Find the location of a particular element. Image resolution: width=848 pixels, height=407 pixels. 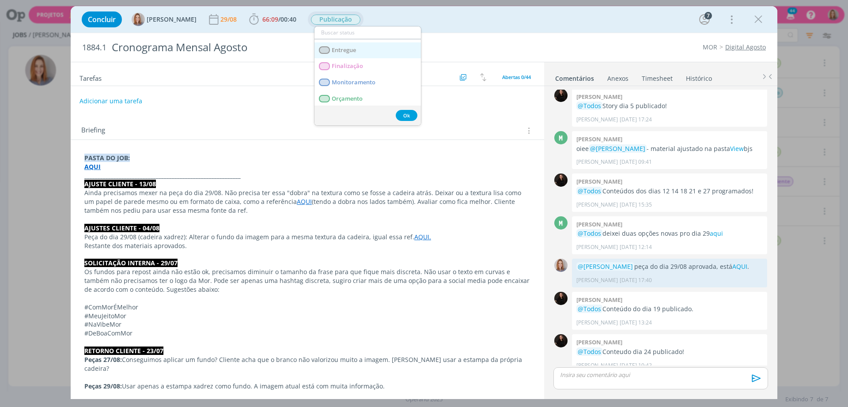

strong: AJUSTE CLIENTE - 13/08 is located at coordinates (120, 184).